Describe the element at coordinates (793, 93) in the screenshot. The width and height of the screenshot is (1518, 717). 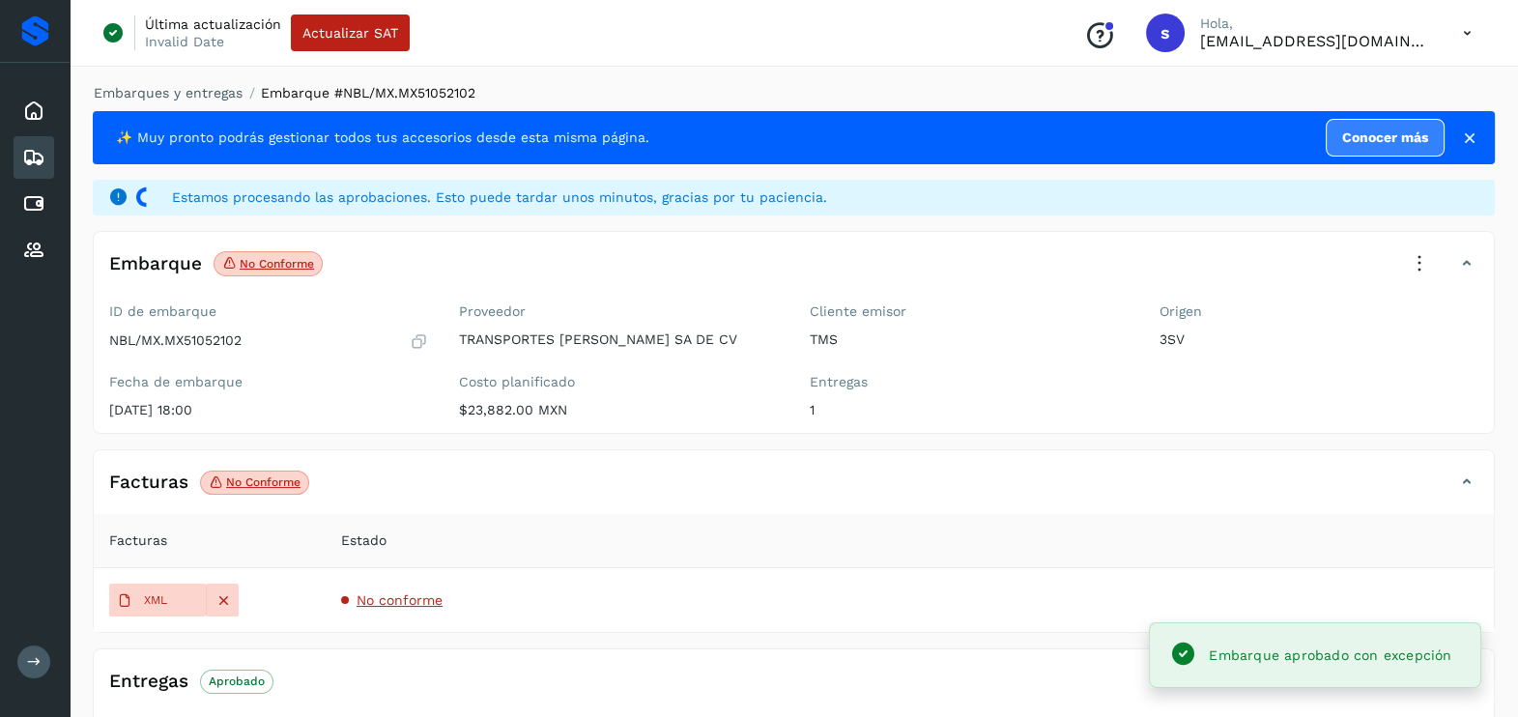
I see `nav: breadcrumb` at that location.